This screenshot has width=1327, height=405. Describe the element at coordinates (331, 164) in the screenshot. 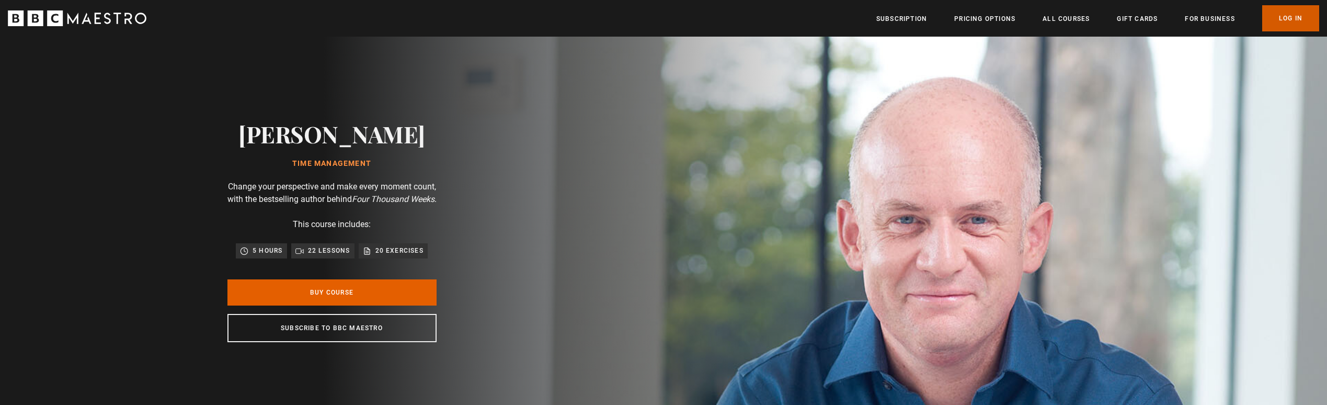

I see `h1: Time Management` at that location.